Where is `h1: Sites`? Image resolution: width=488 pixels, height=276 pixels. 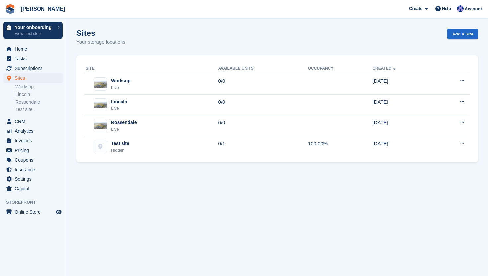
h1: Sites is located at coordinates (101, 33).